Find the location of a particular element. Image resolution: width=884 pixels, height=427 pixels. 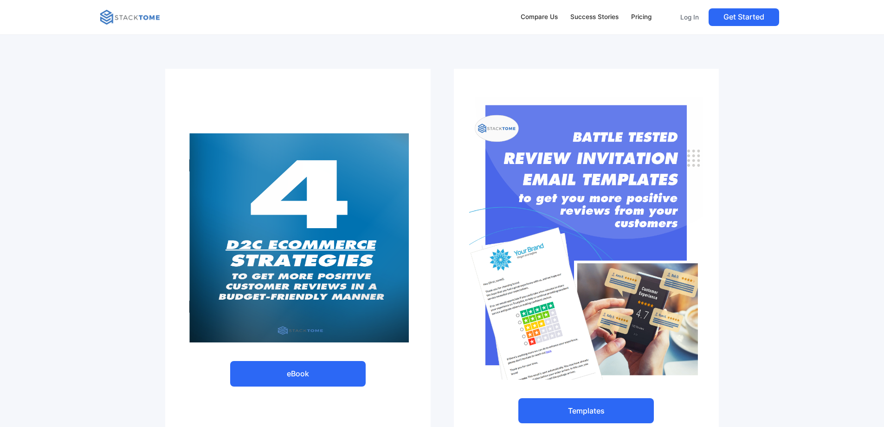

a: Success Stories is located at coordinates (594, 17).